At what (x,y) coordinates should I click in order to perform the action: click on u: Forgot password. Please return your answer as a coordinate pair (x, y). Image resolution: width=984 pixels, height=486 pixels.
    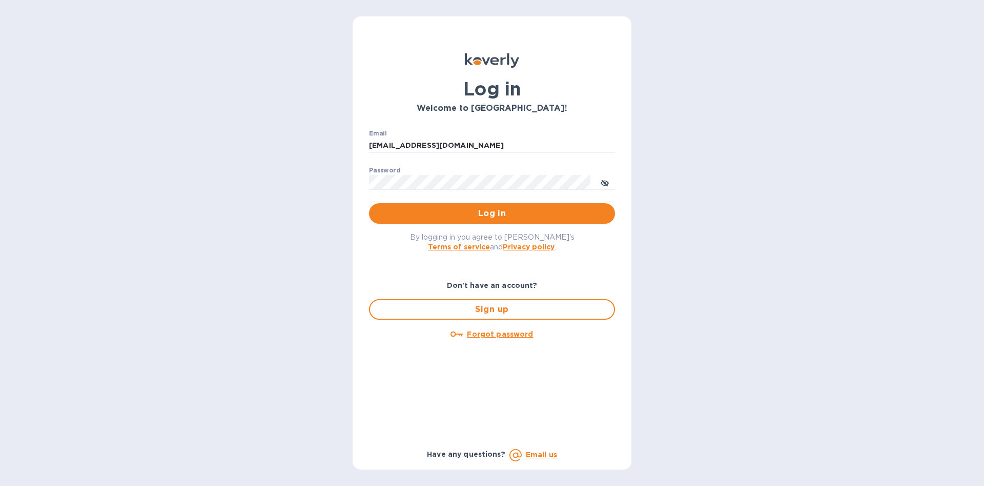
    Looking at the image, I should click on (500, 334).